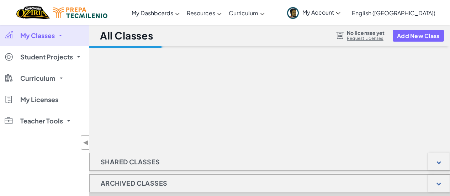 The image size is (450, 196). What do you see at coordinates (418, 36) in the screenshot?
I see `button: Add New Class` at bounding box center [418, 36].